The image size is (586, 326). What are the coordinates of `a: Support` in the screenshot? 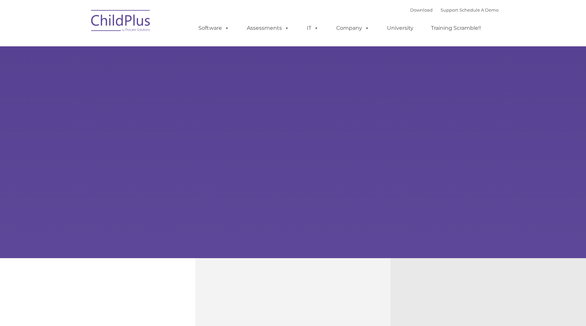 It's located at (449, 10).